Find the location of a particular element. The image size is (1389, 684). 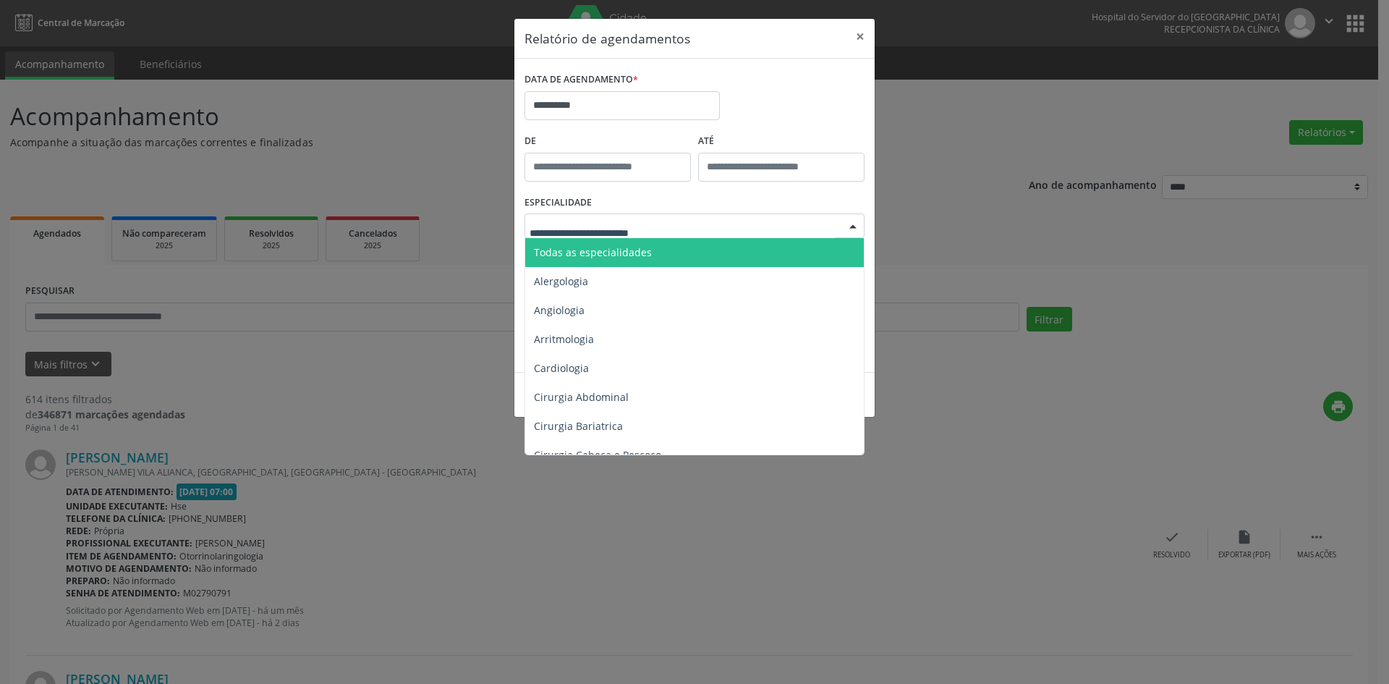

span: Alergologia is located at coordinates (561, 281).